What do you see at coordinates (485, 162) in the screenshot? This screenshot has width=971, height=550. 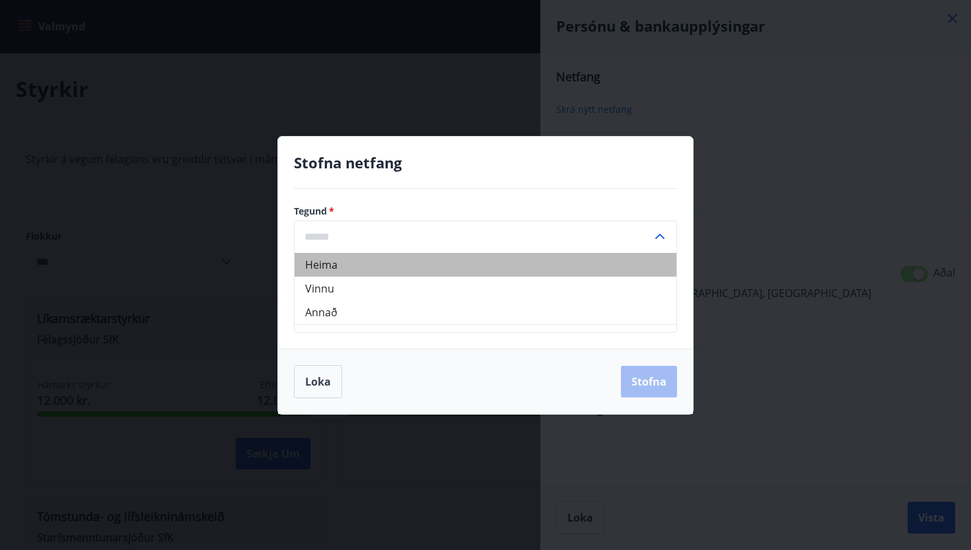 I see `h4: Stofna netfang` at bounding box center [485, 162].